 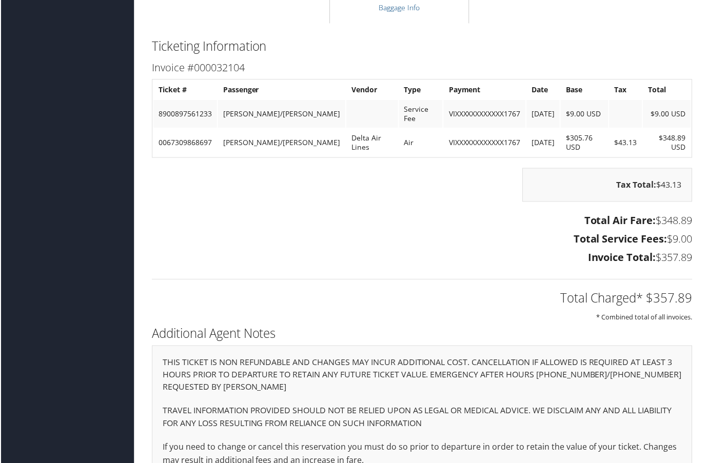 What do you see at coordinates (372, 90) in the screenshot?
I see `th: Vendor` at bounding box center [372, 90].